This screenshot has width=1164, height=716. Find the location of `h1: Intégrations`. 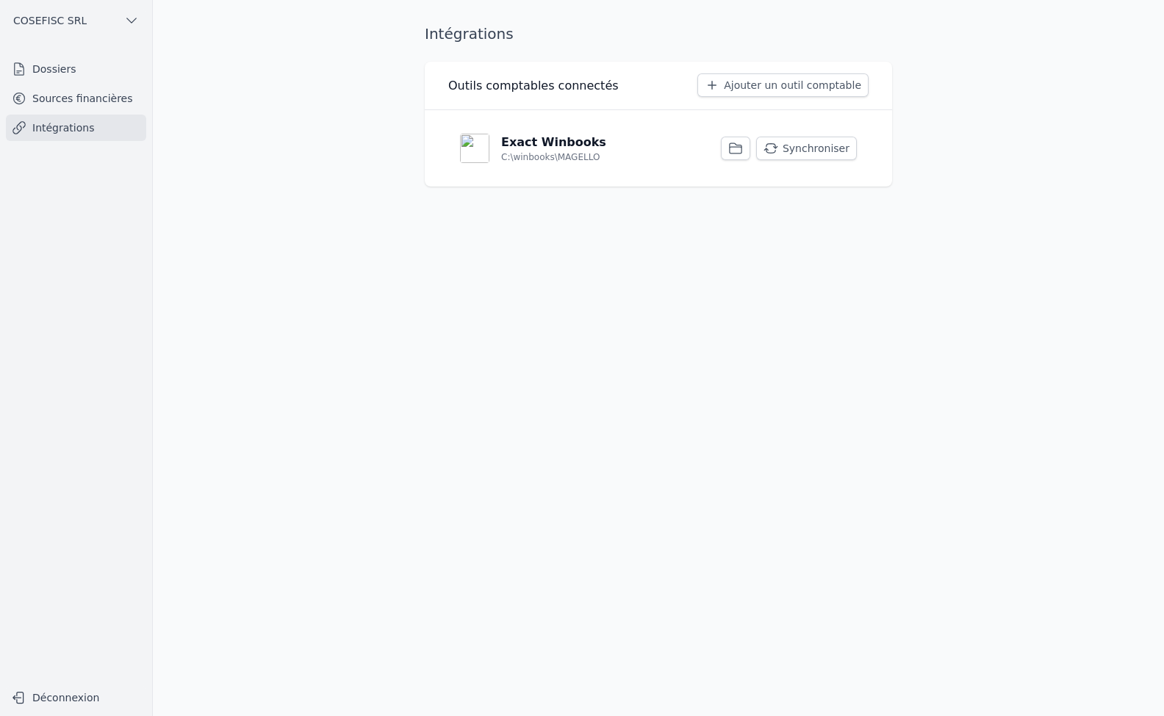

h1: Intégrations is located at coordinates (469, 34).